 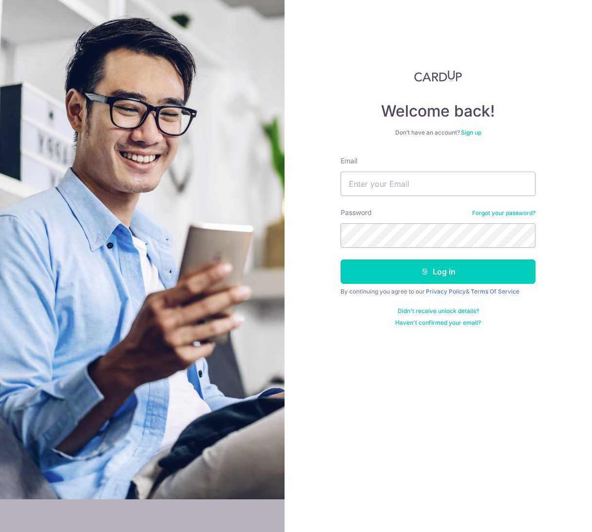 I want to click on a: Forgot your password?, so click(x=504, y=213).